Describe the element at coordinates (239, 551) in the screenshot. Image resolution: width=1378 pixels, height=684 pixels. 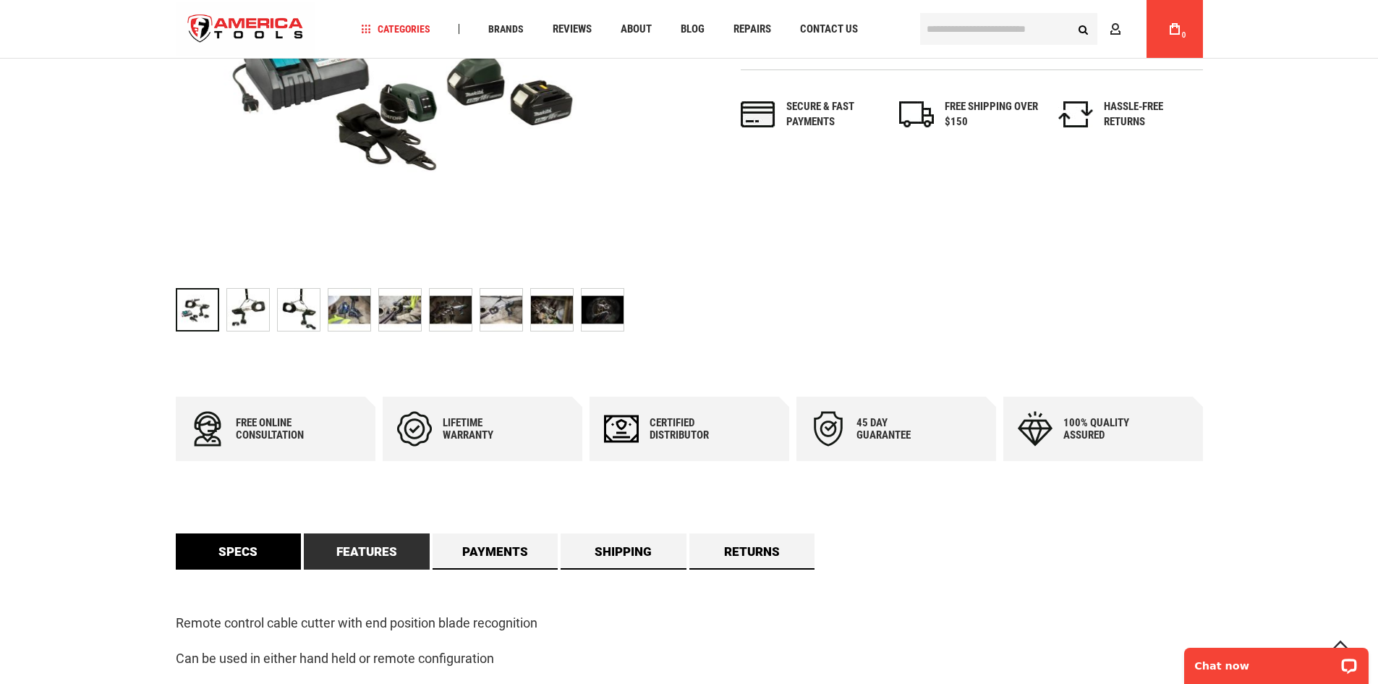
I see `a: Specs` at that location.